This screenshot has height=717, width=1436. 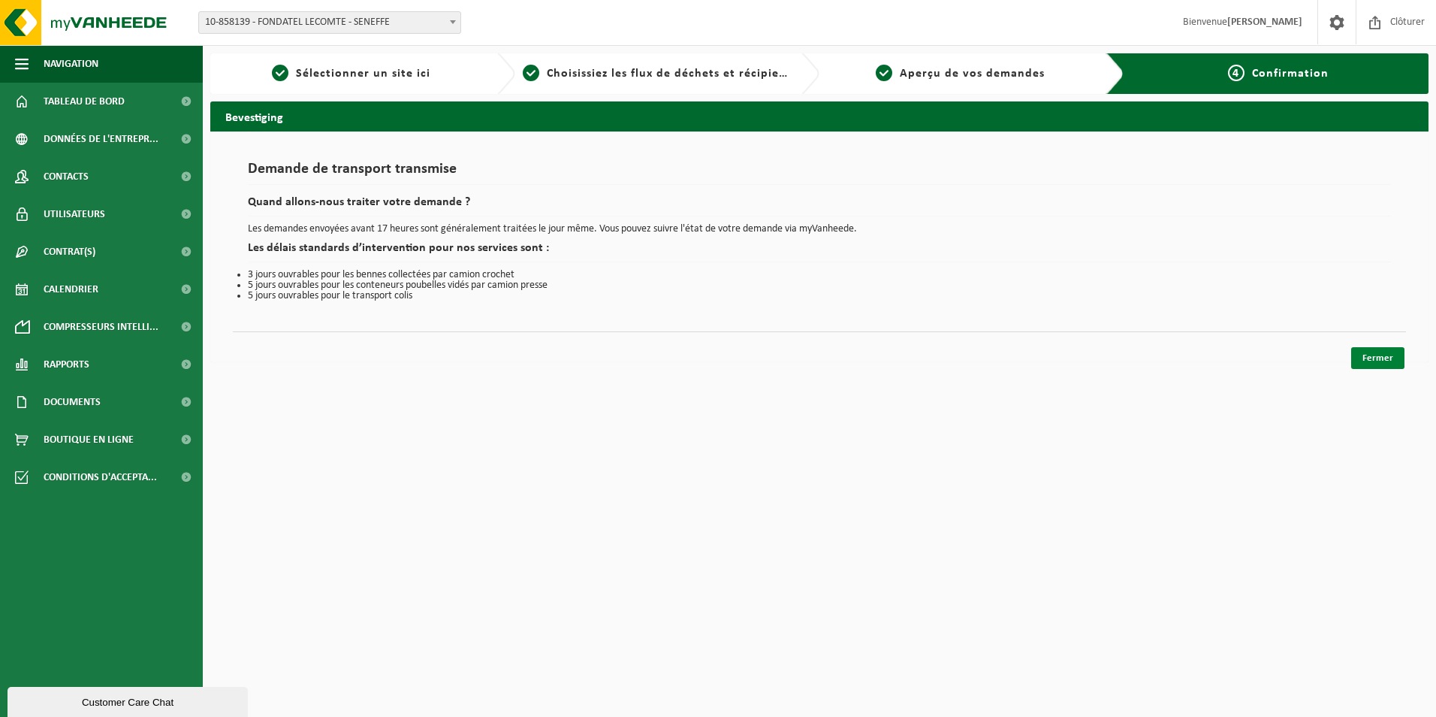 I want to click on li: 3 jours ouvrables pour les bennes collectées par camion crochet, so click(x=820, y=275).